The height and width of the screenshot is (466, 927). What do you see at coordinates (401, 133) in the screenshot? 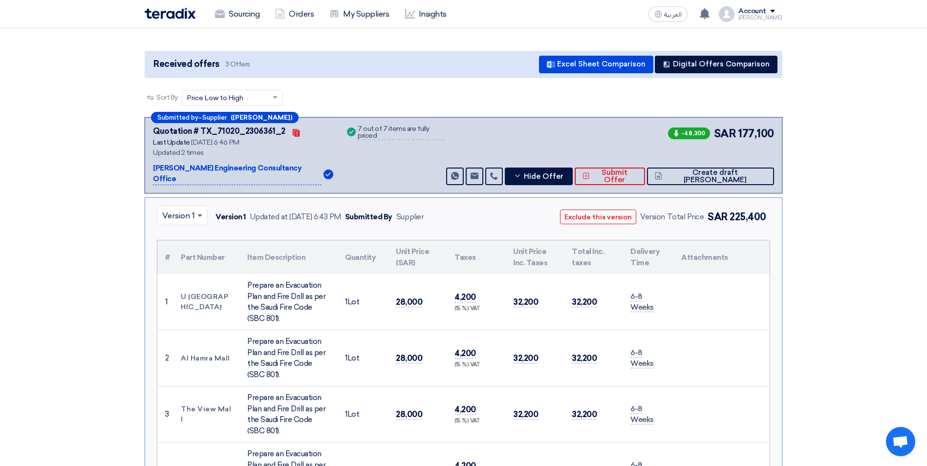
I see `div: 7 out of 7 items are fully priced` at bounding box center [401, 133].